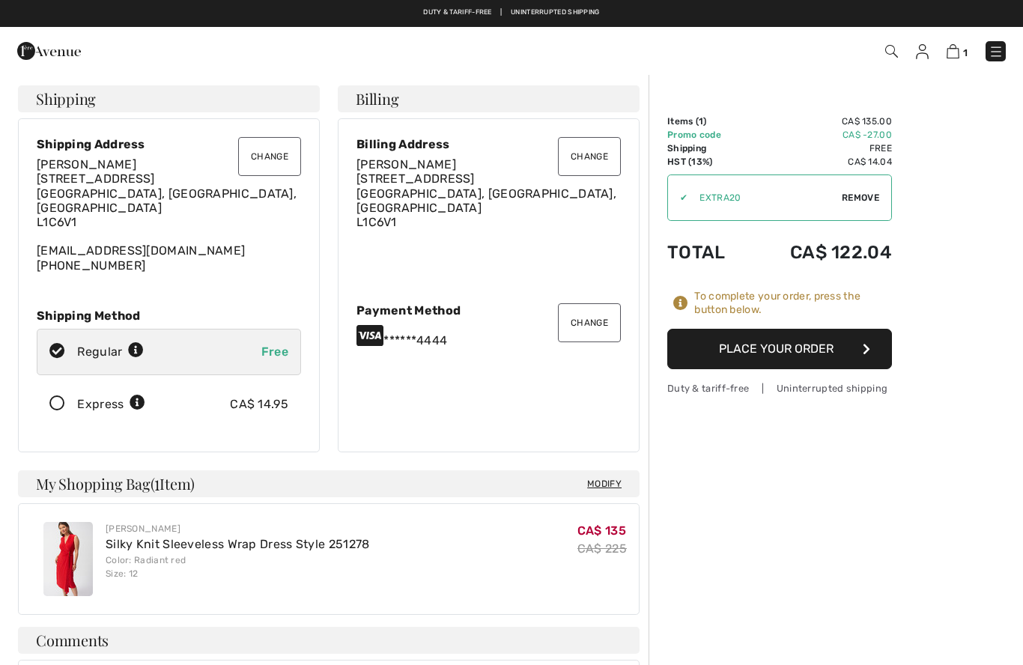 The width and height of the screenshot is (1023, 665). Describe the element at coordinates (952, 51) in the screenshot. I see `img: Shopping Bag` at that location.